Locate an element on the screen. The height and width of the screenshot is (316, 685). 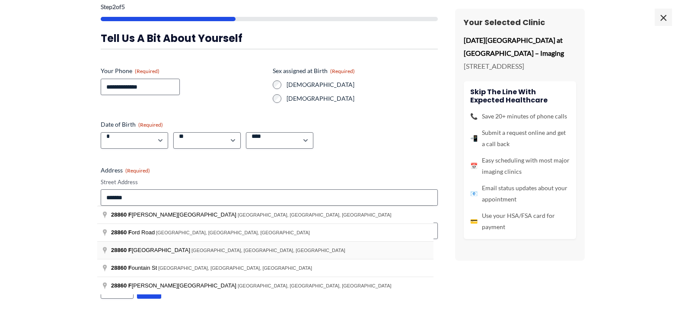
h4: Skip the line with Expected Healthcare is located at coordinates (520, 96).